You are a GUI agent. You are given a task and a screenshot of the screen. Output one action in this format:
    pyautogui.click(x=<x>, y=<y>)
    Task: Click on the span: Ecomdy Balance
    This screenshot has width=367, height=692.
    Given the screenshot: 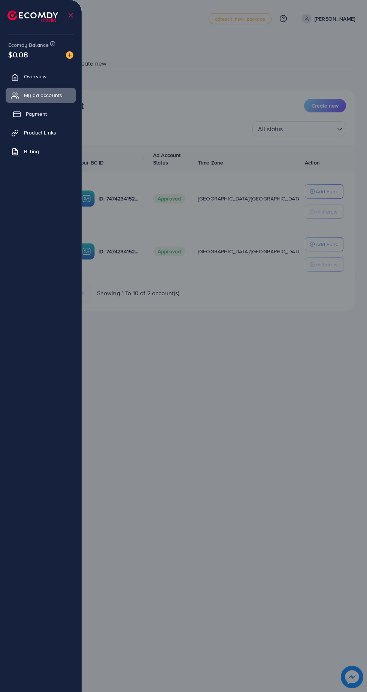 What is the action you would take?
    pyautogui.click(x=28, y=45)
    